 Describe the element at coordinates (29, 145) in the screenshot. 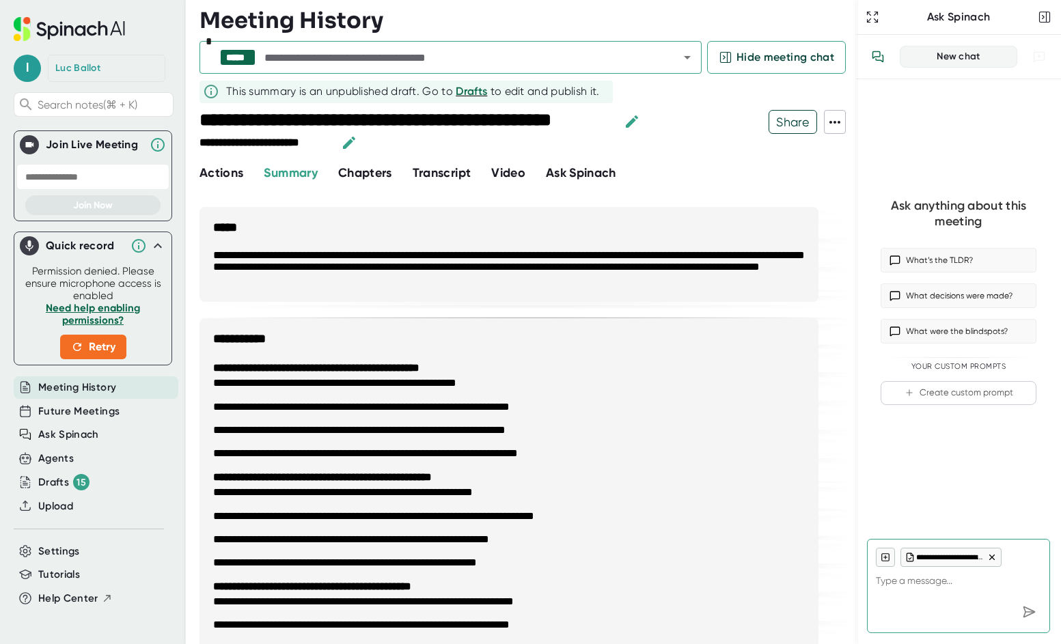

I see `img: Join Live Meeting` at that location.